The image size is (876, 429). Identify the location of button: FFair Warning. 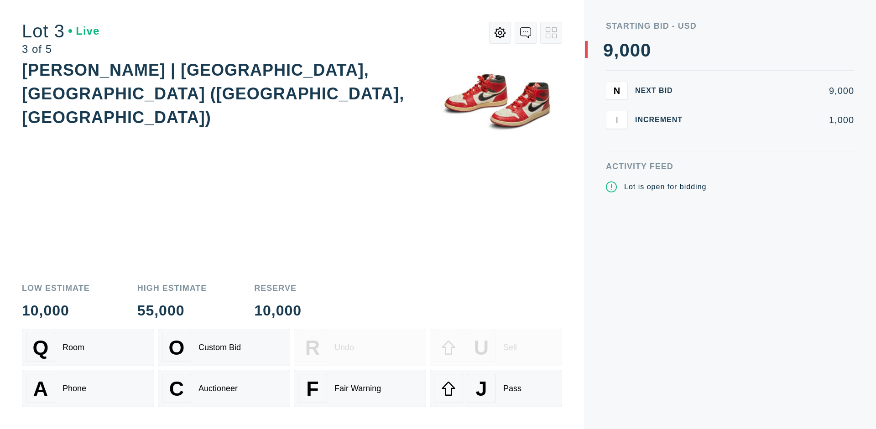
(360, 389).